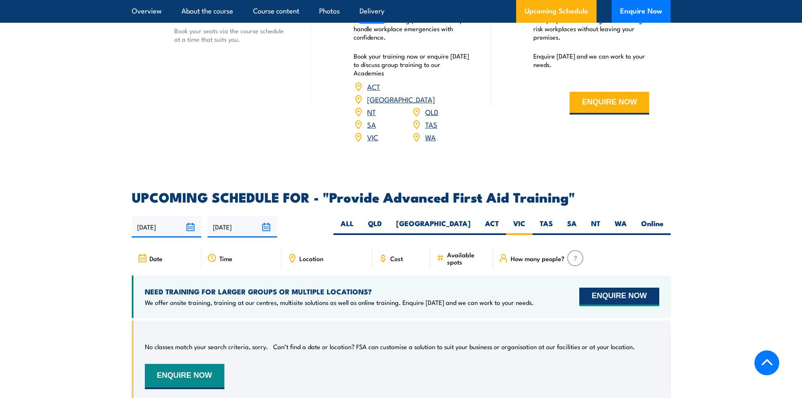  What do you see at coordinates (430, 137) in the screenshot?
I see `a: WA` at bounding box center [430, 137].